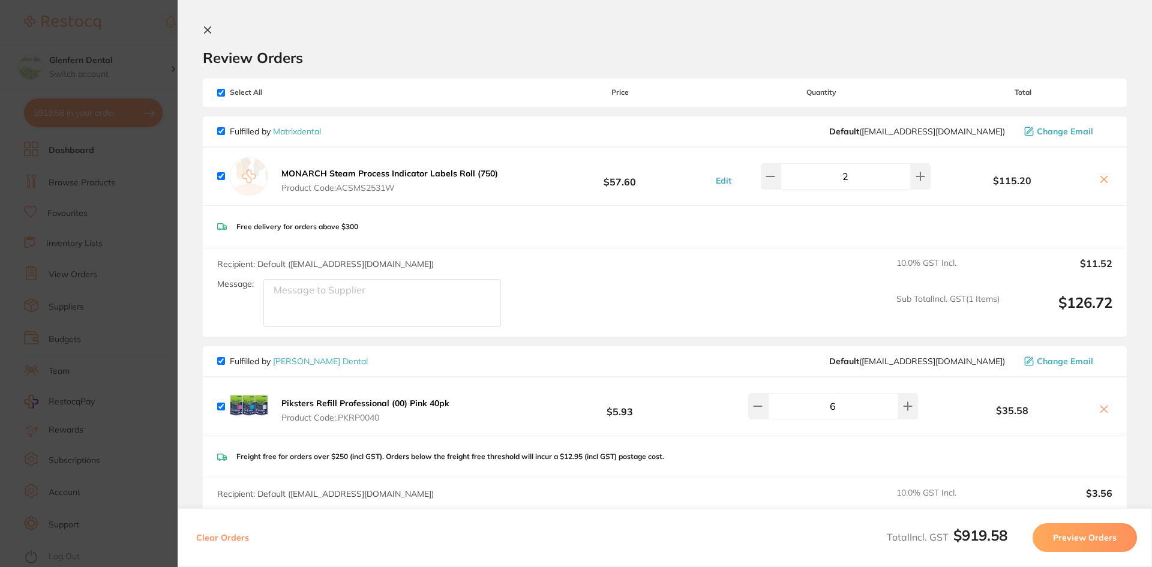  What do you see at coordinates (277, 92) in the screenshot?
I see `span: Select All` at bounding box center [277, 92].